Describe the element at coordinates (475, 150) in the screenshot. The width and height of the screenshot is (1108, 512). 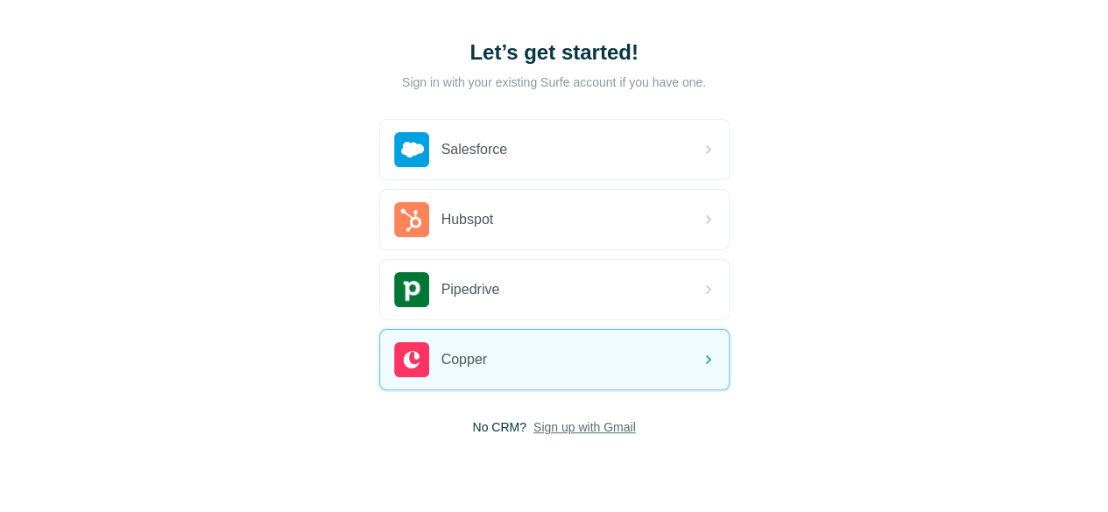
I see `span: Salesforce` at that location.